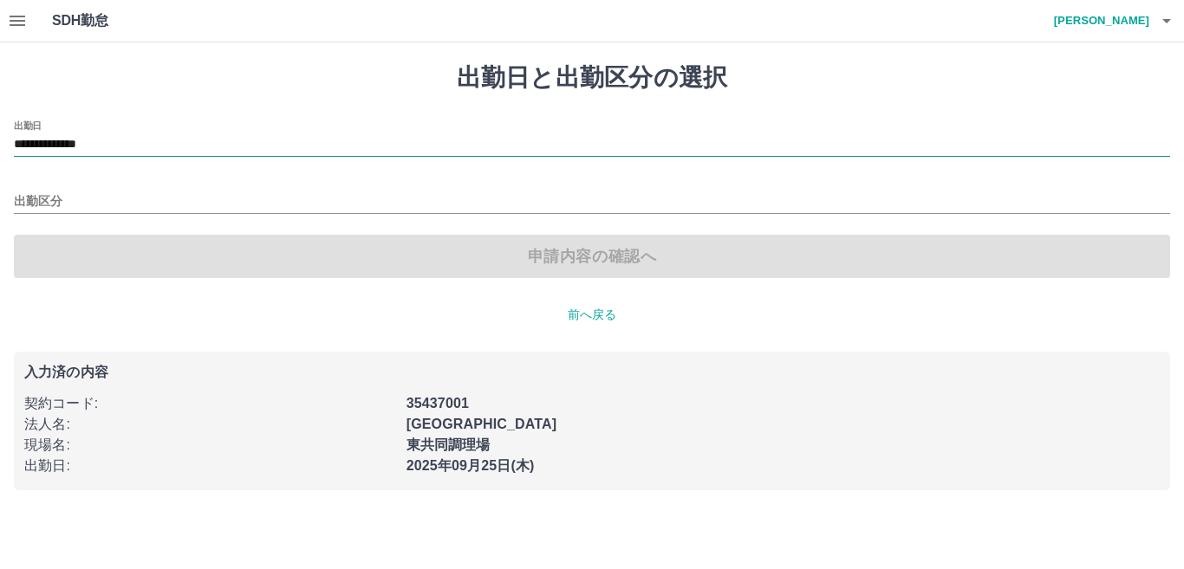 This screenshot has height=569, width=1184. I want to click on h1: 出勤日と出勤区分の選択, so click(592, 78).